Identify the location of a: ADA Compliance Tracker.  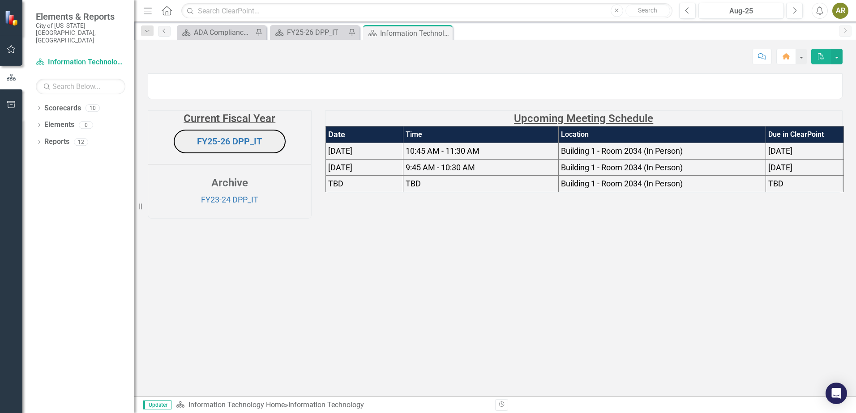
(216, 32).